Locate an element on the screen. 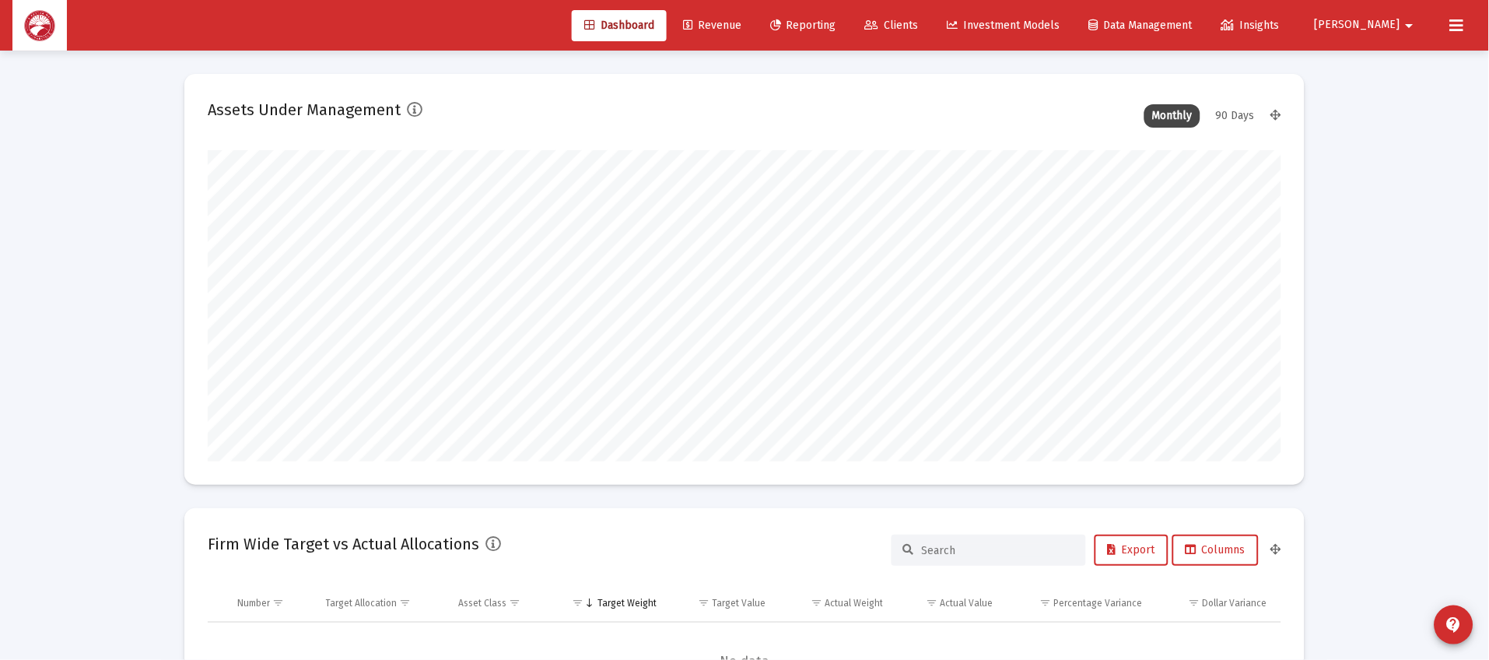 The width and height of the screenshot is (1489, 660). span: Show filter options for column 'Actual Weight' is located at coordinates (816, 602).